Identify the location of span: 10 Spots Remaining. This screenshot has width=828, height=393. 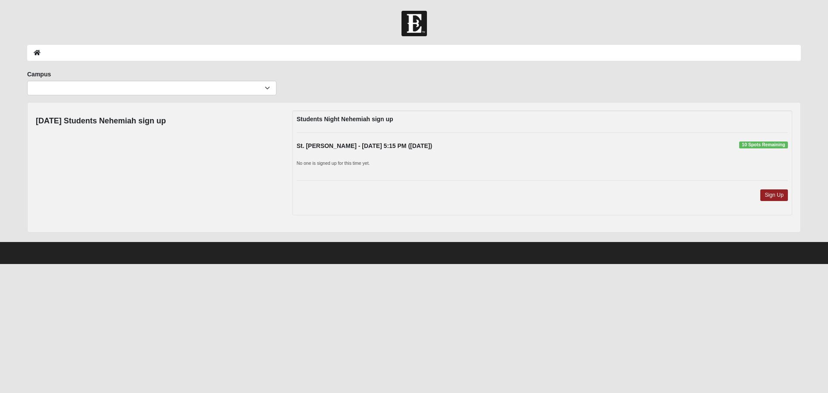
(763, 145).